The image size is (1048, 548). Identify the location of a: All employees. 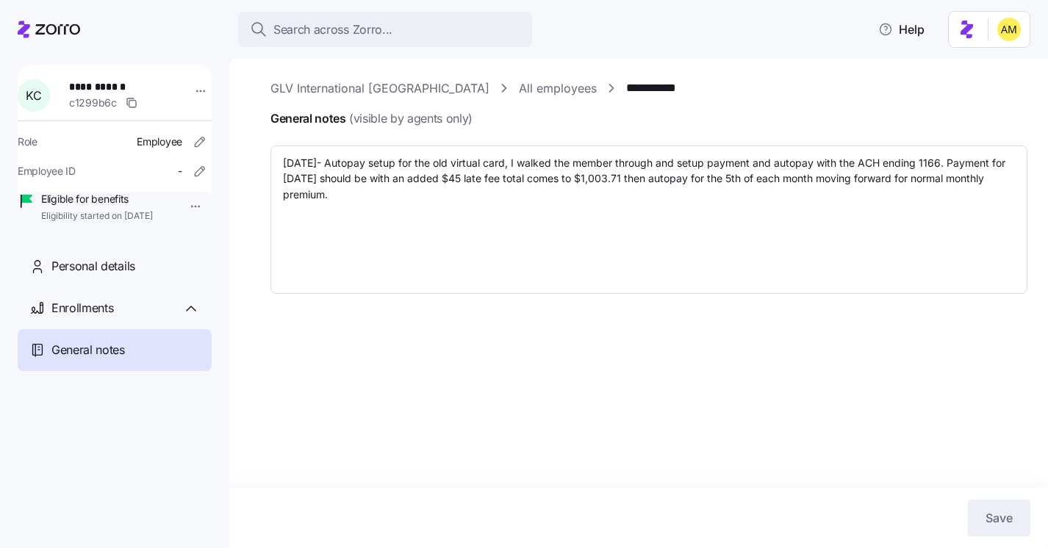
(558, 88).